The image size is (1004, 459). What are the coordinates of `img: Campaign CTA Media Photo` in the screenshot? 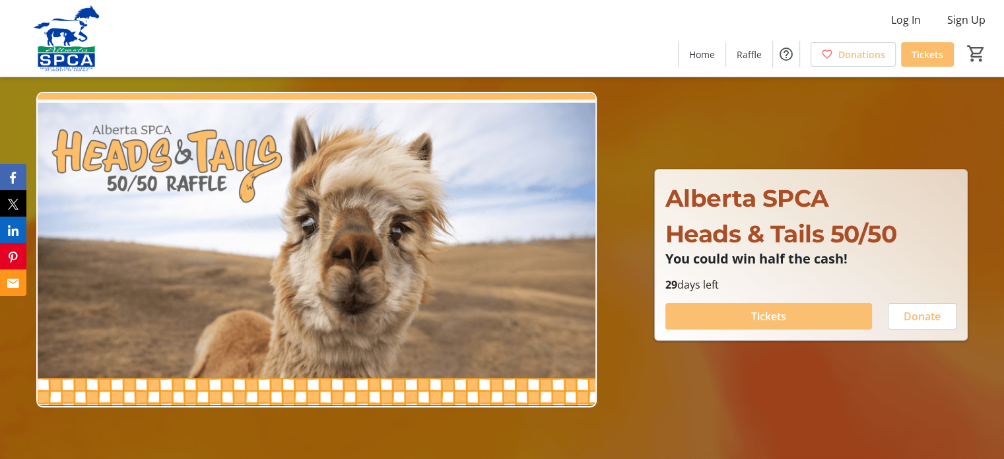 It's located at (316, 250).